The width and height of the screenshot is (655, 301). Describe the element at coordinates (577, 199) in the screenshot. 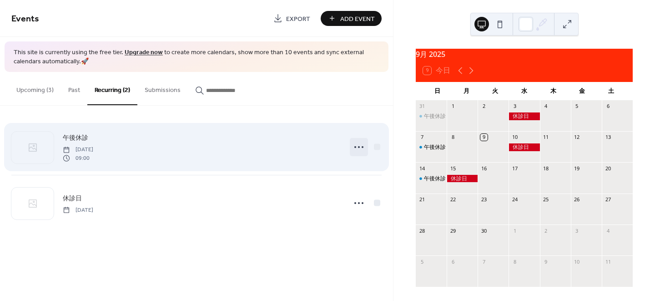

I see `div: 26` at that location.